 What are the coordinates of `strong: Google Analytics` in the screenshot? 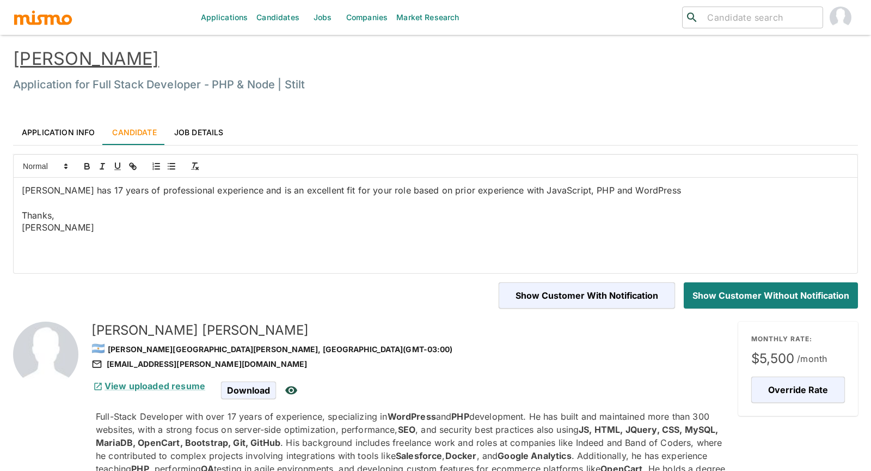 It's located at (534, 455).